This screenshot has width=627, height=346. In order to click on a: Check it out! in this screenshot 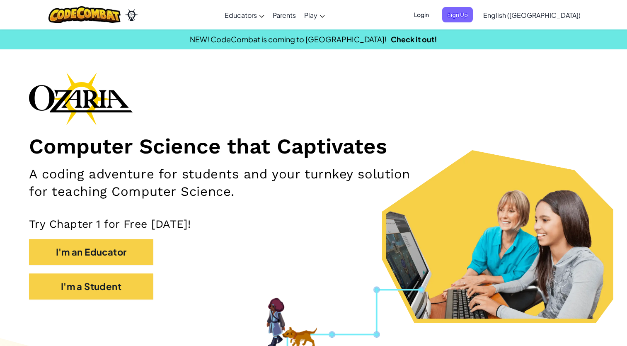, I will do `click(414, 39)`.